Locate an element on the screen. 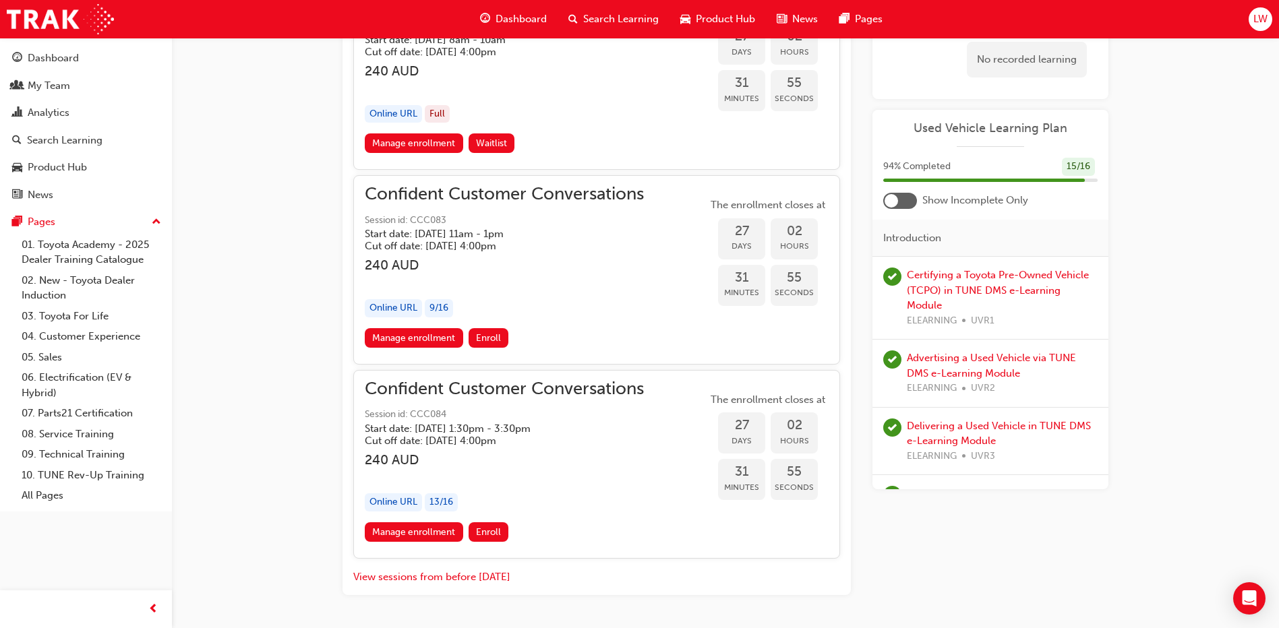 Image resolution: width=1279 pixels, height=628 pixels. span: Search Learning is located at coordinates (621, 19).